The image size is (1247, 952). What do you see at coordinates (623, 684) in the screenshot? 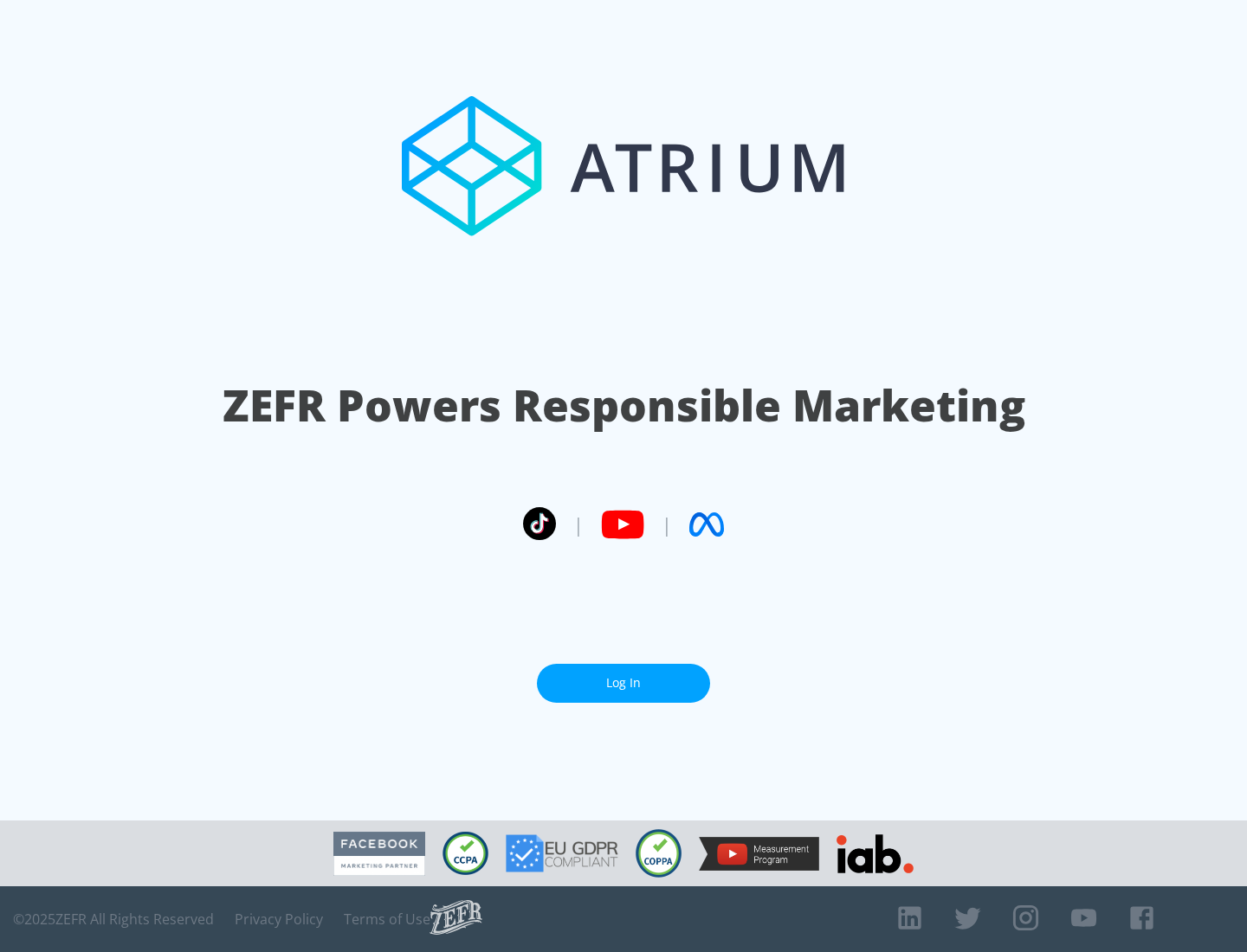
I see `a: Log In` at bounding box center [623, 684].